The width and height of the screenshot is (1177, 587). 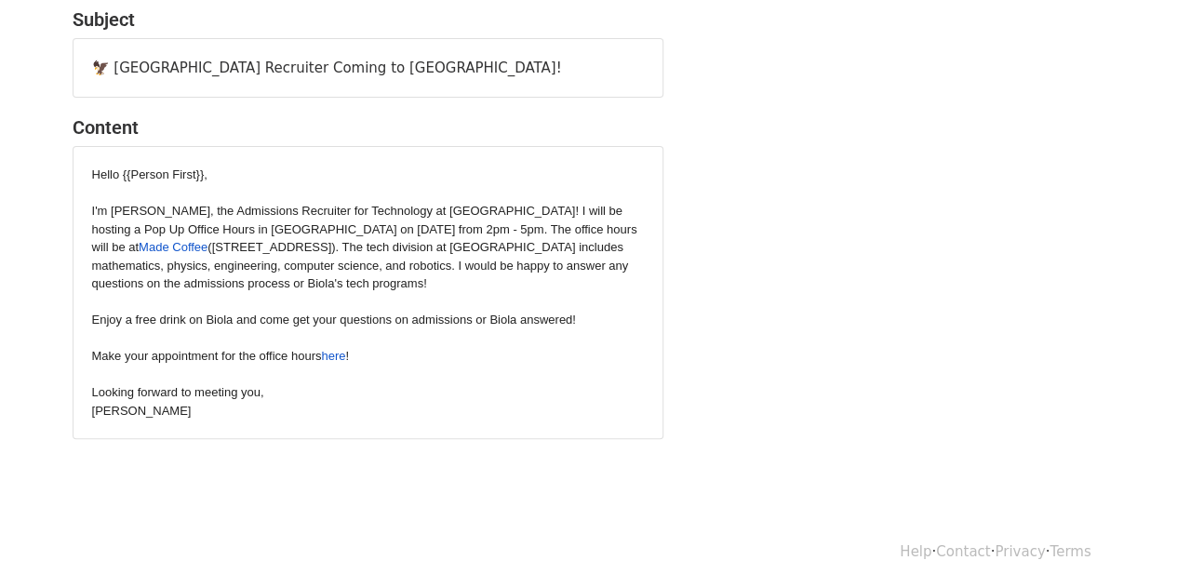 I want to click on h4: Content, so click(x=367, y=127).